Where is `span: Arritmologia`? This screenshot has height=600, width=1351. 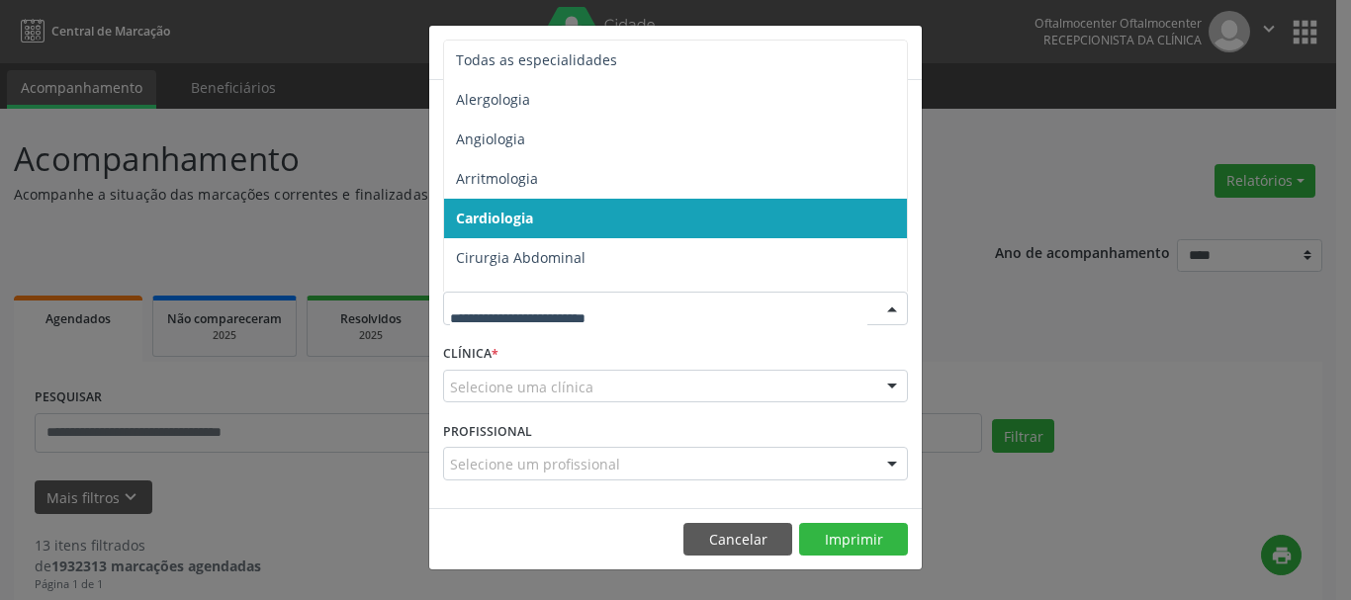
span: Arritmologia is located at coordinates (496, 178).